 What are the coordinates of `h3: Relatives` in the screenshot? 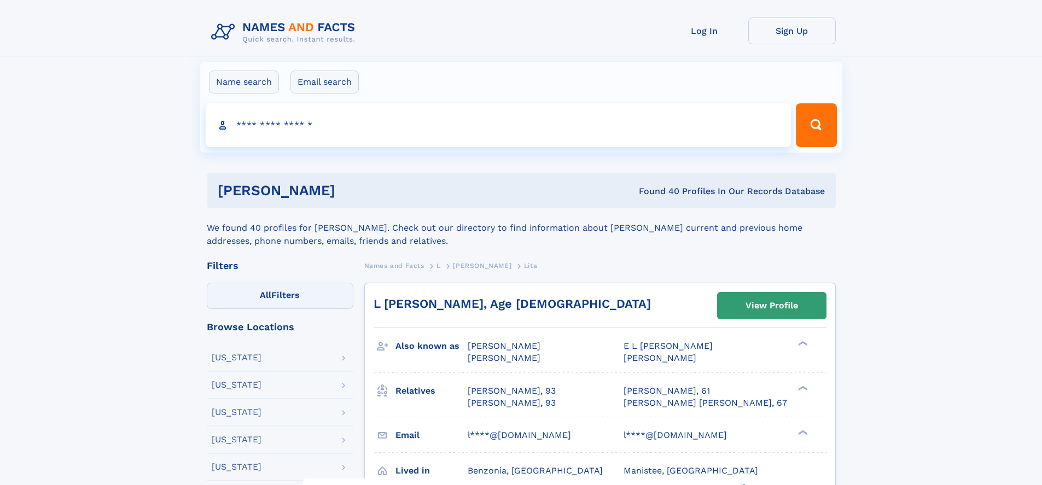 It's located at (432, 391).